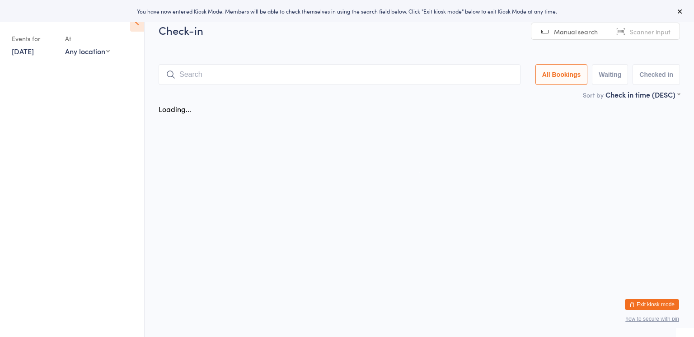  I want to click on button: Exit kiosk mode, so click(652, 304).